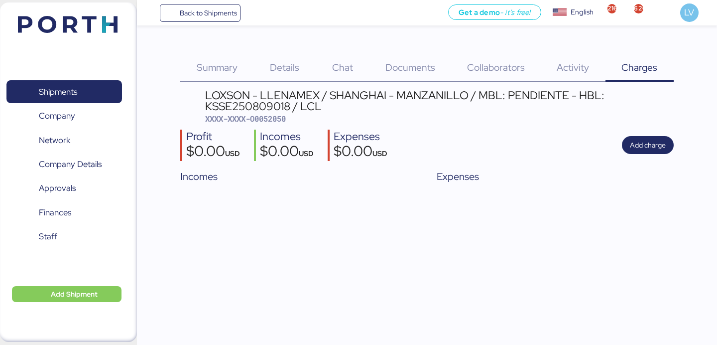  Describe the element at coordinates (217, 67) in the screenshot. I see `span: Summary` at that location.